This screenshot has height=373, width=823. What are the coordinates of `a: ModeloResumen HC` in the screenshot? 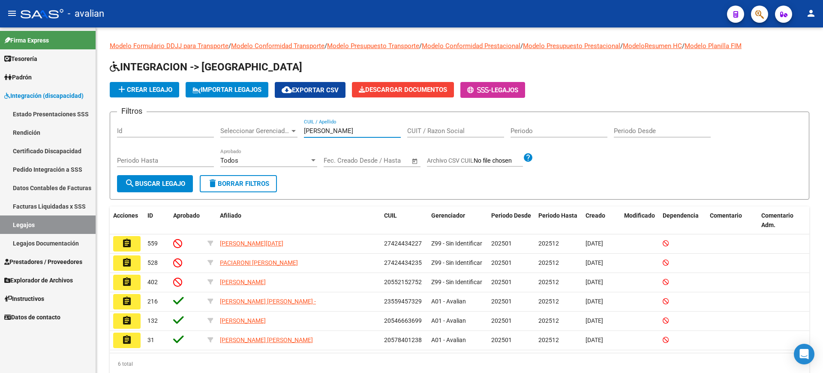 It's located at (653, 46).